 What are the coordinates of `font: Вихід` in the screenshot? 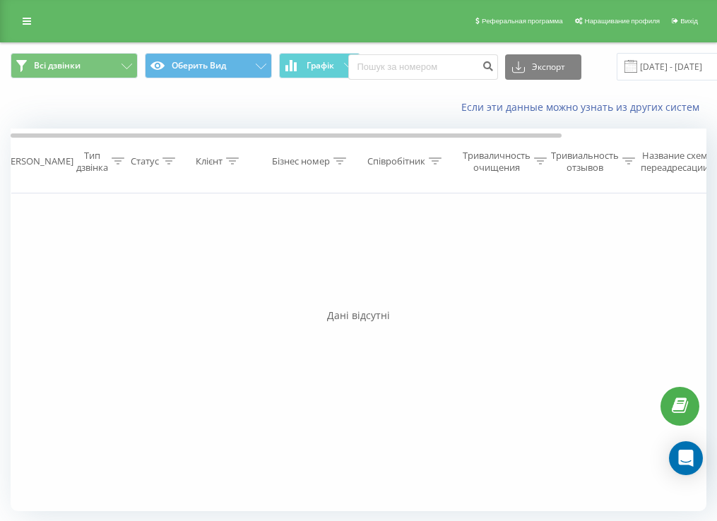 It's located at (689, 20).